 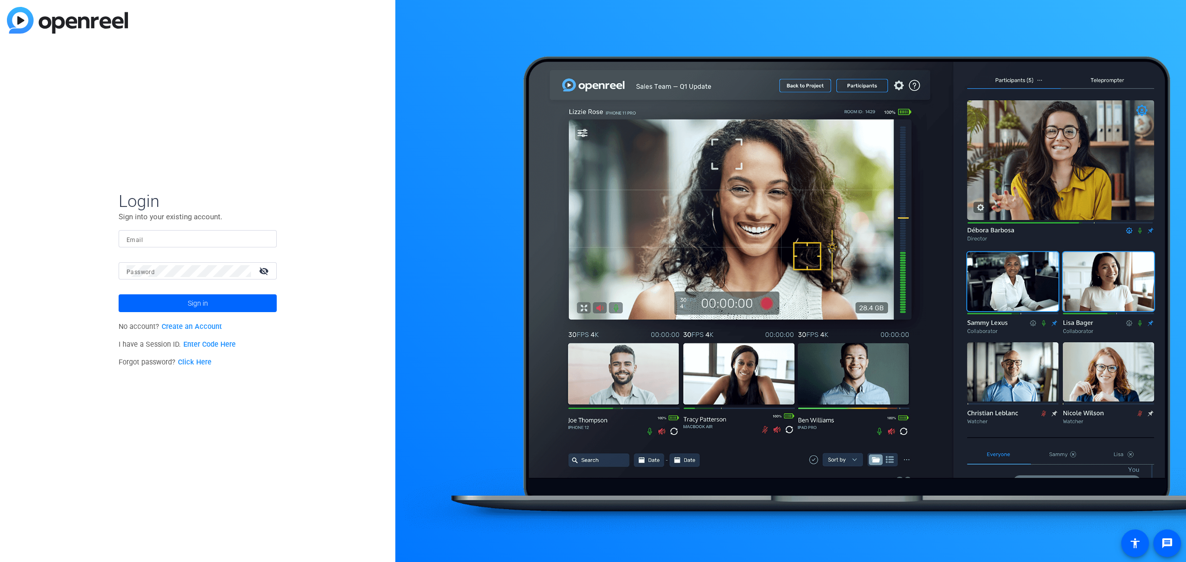 What do you see at coordinates (1135, 544) in the screenshot?
I see `mat-icon: accessibility` at bounding box center [1135, 544].